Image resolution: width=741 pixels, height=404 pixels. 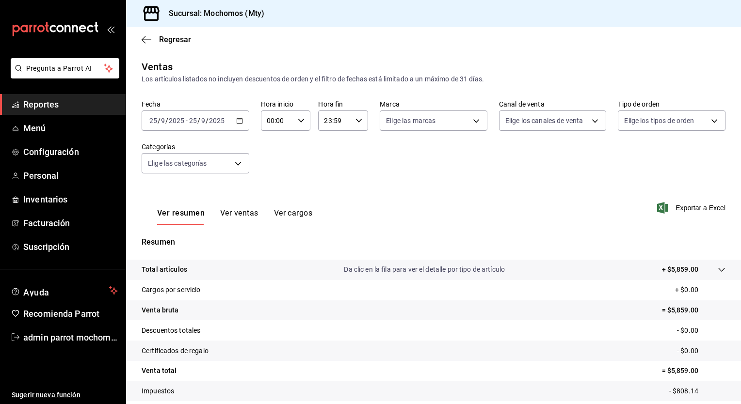 I want to click on button: Regresar, so click(x=166, y=39).